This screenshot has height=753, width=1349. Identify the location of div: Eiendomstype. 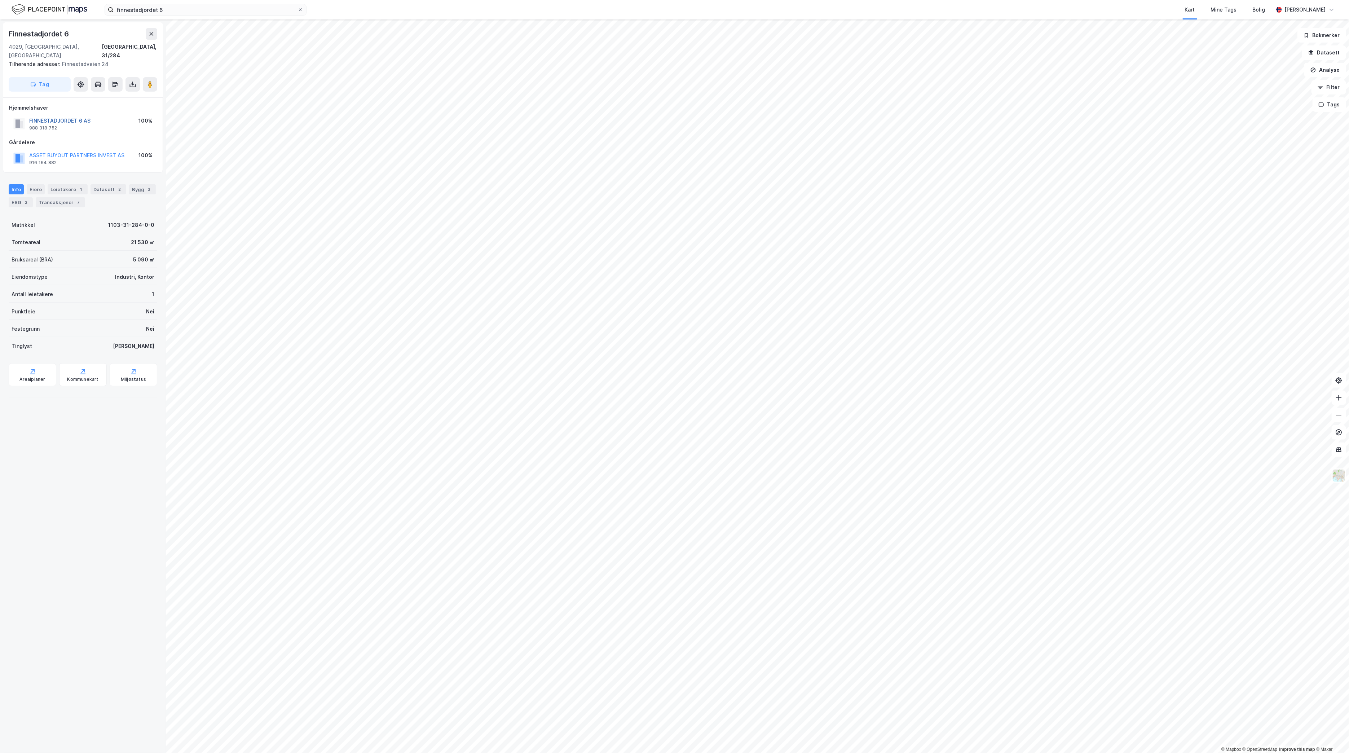
(30, 277).